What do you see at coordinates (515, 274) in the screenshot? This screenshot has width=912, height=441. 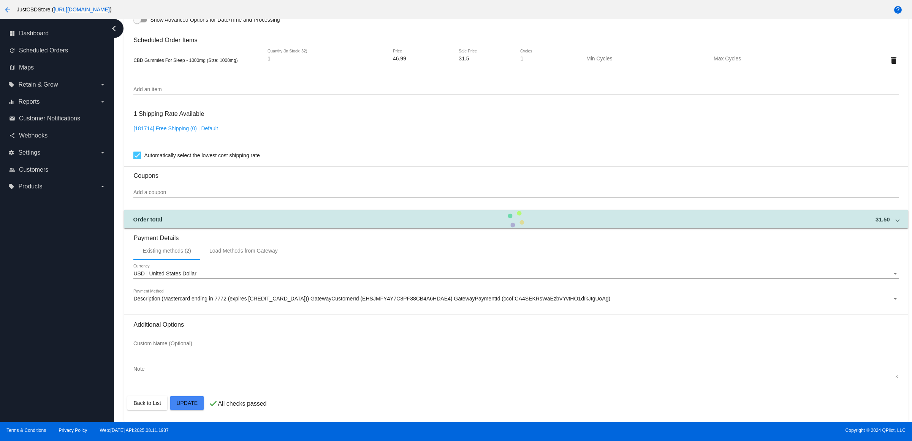 I see `mat-select: Currency` at bounding box center [515, 274].